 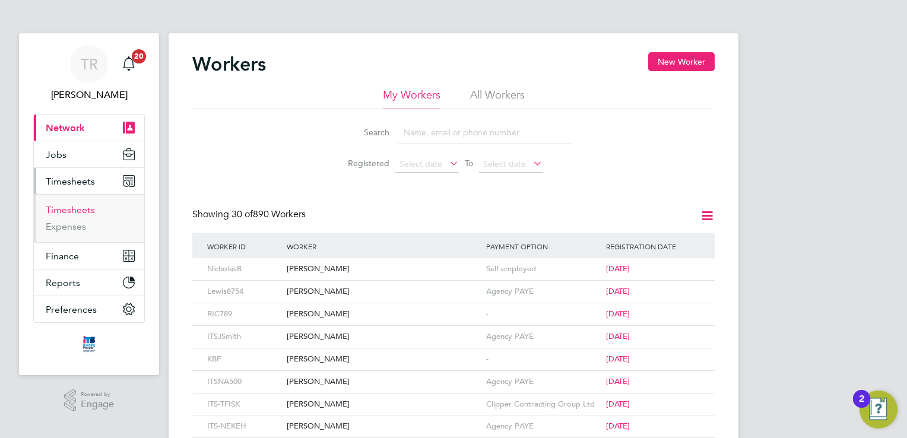 I want to click on div: Showing, so click(x=250, y=214).